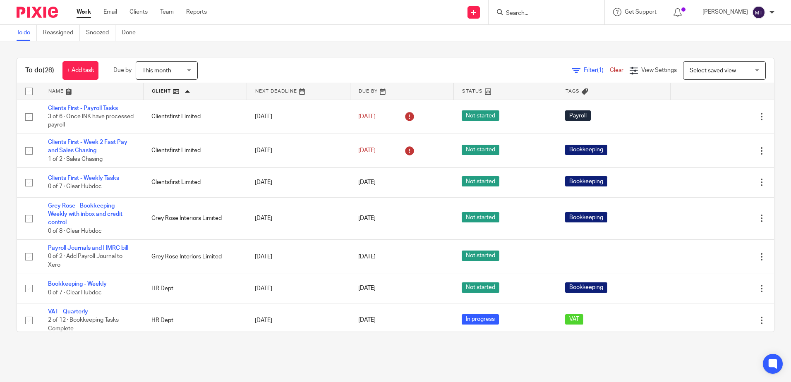 Image resolution: width=791 pixels, height=382 pixels. What do you see at coordinates (37, 12) in the screenshot?
I see `img: Pixie` at bounding box center [37, 12].